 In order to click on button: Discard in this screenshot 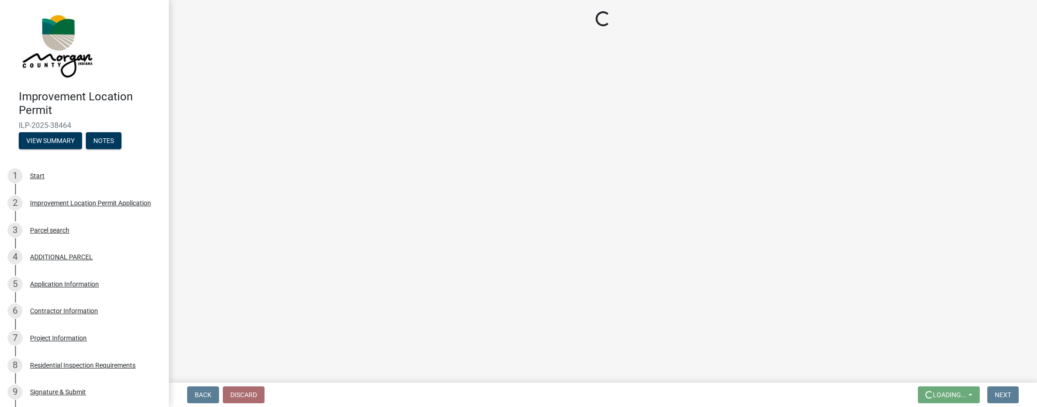, I will do `click(243, 395)`.